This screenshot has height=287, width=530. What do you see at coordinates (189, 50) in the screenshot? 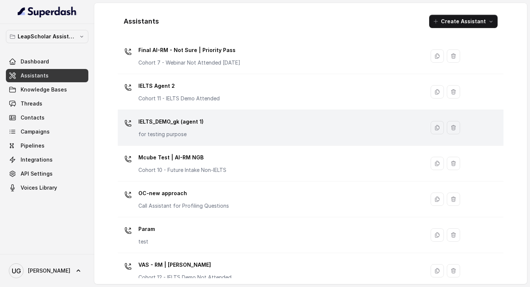
I see `p: Final AI-RM - Not Sure | Priority Pass` at bounding box center [189, 50].